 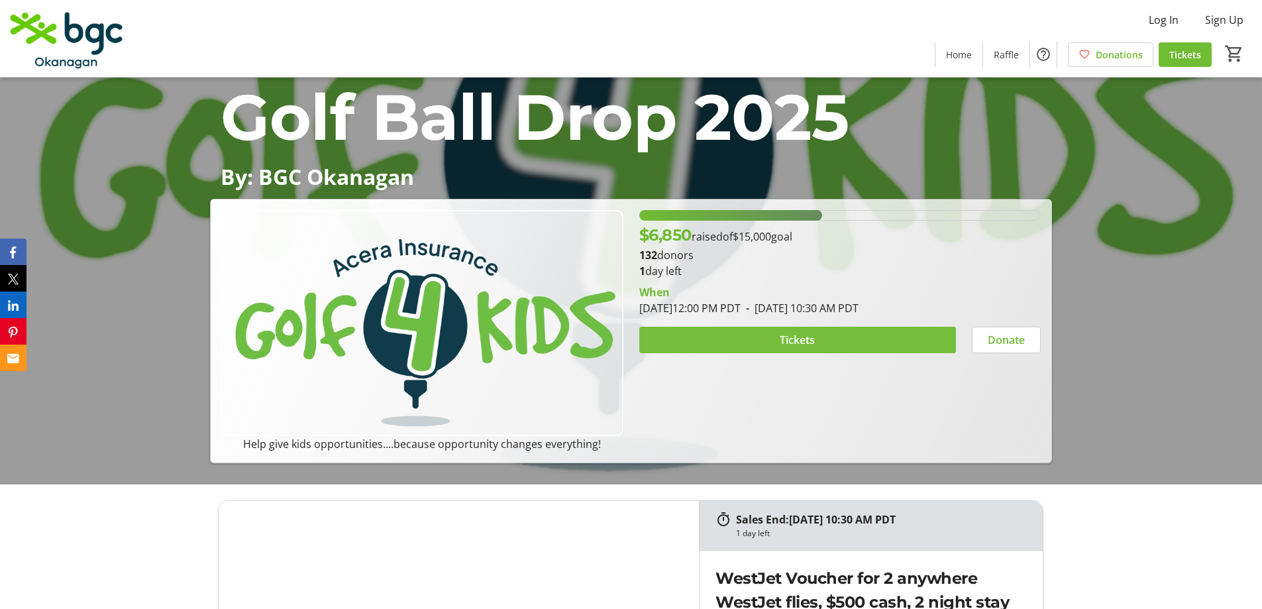 I want to click on button: Tickets, so click(x=798, y=340).